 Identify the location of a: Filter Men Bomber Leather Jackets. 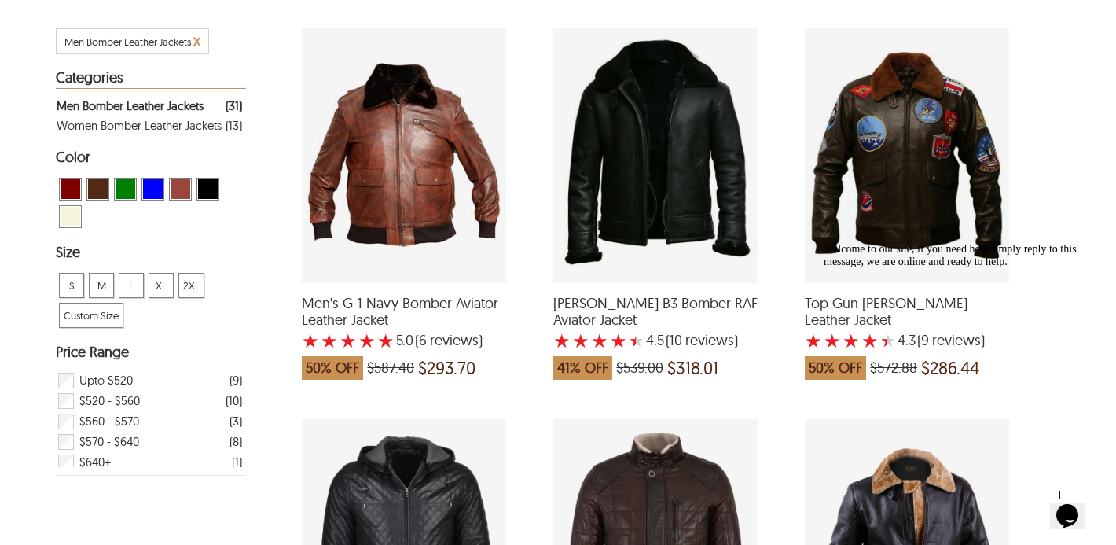
(149, 105).